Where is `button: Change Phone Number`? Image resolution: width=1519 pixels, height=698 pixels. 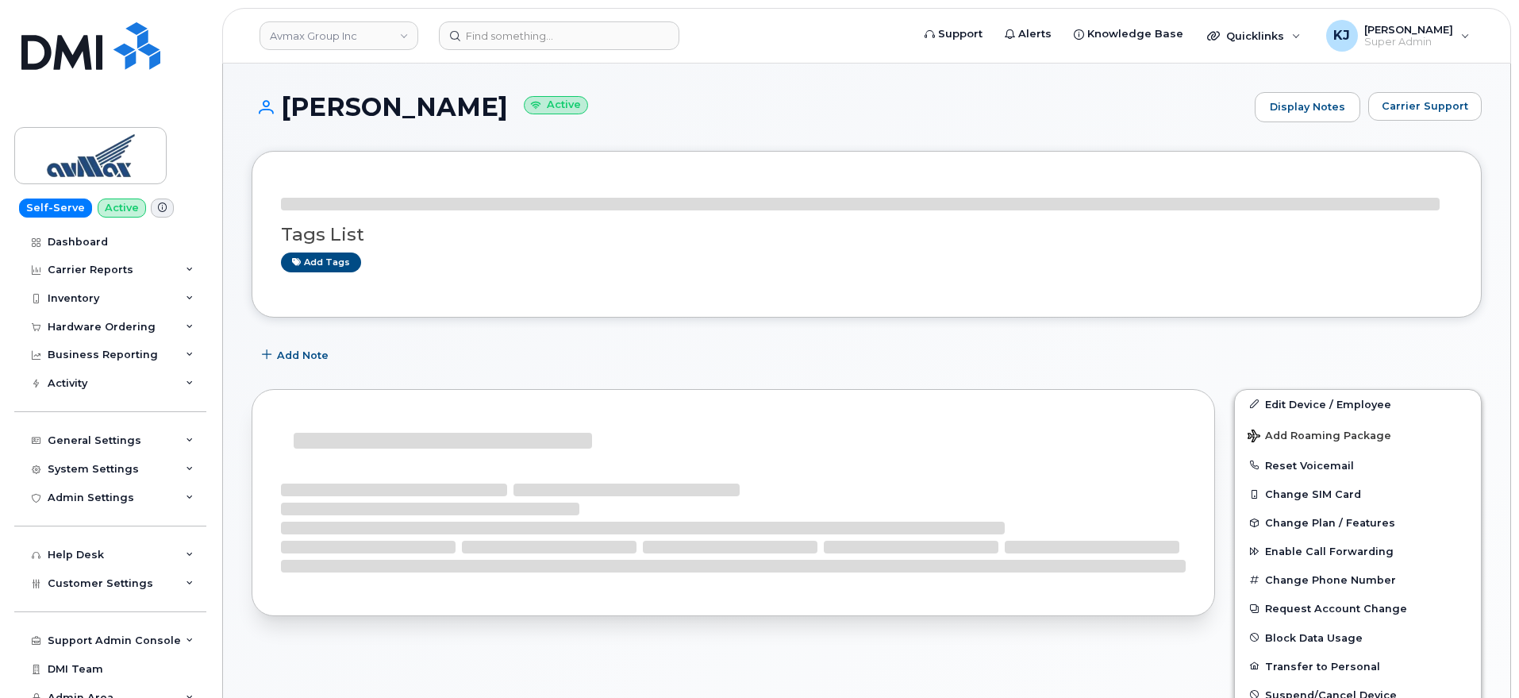 button: Change Phone Number is located at coordinates (1358, 580).